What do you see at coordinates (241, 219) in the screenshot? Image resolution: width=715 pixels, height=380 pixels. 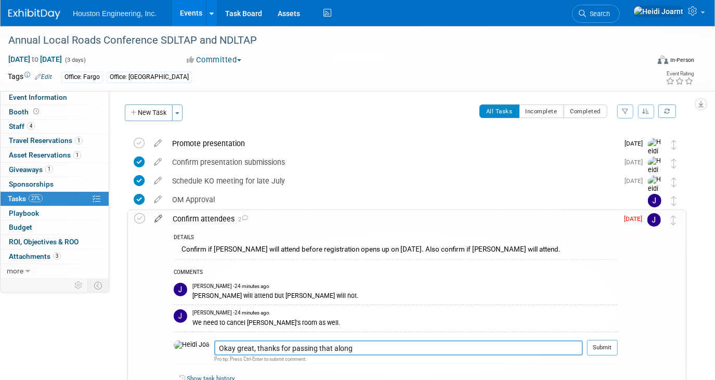 I see `span: 2` at bounding box center [241, 219].